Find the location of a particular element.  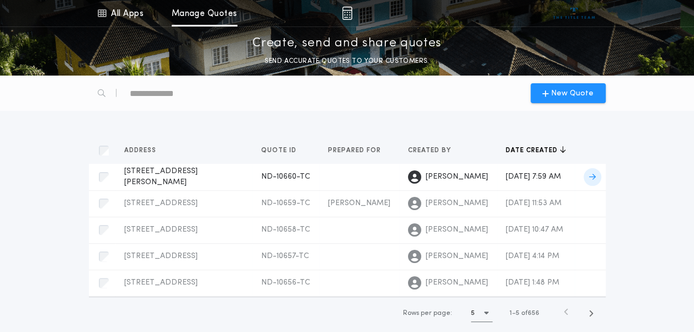

button: Quote ID is located at coordinates (283, 151).